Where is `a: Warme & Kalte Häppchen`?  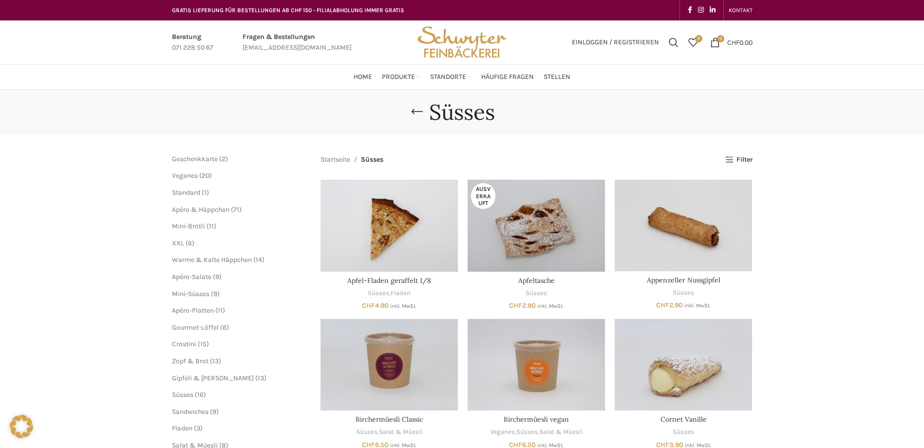
a: Warme & Kalte Häppchen is located at coordinates (212, 260).